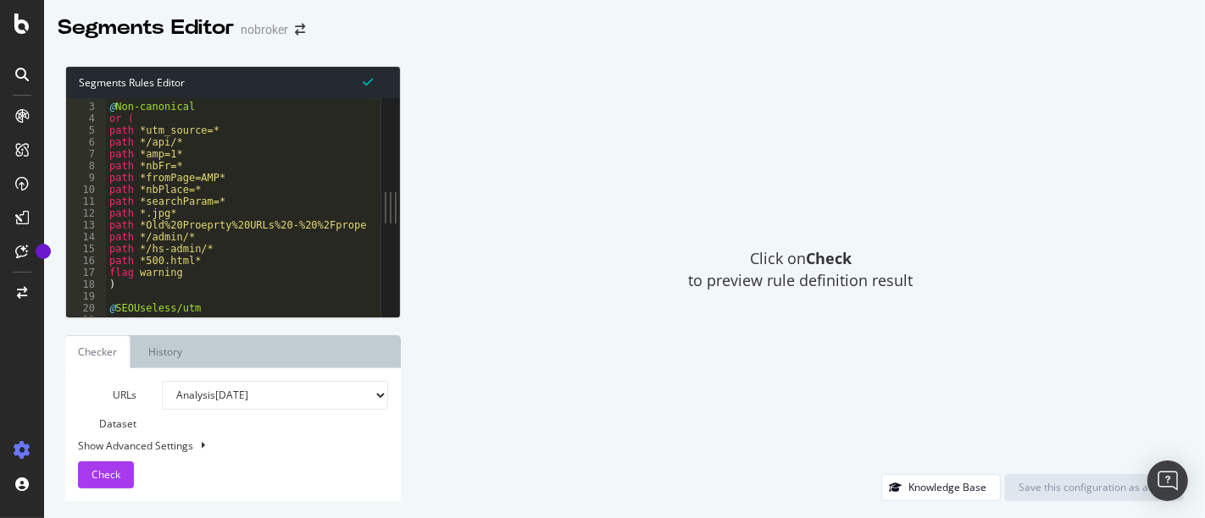  What do you see at coordinates (86, 297) in the screenshot?
I see `div: 19` at bounding box center [86, 297].